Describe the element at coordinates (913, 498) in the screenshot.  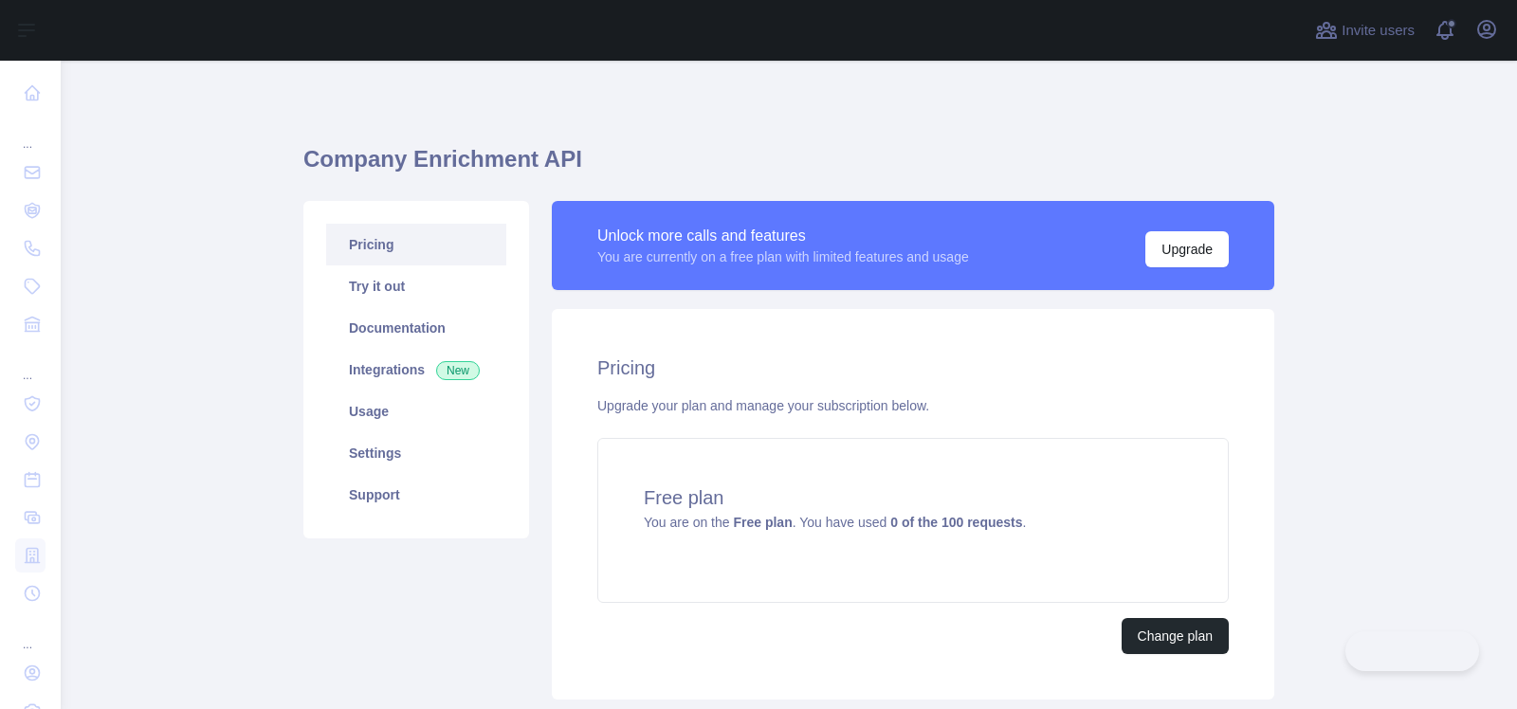
I see `h4: Free plan` at that location.